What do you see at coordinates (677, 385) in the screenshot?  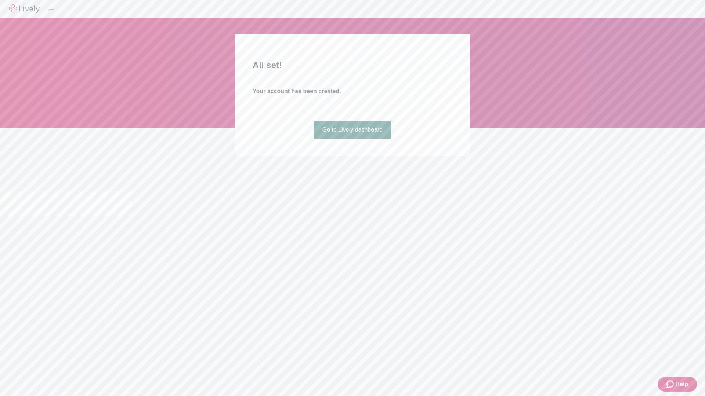 I see `button: Zendesk support iconHelp` at bounding box center [677, 385].